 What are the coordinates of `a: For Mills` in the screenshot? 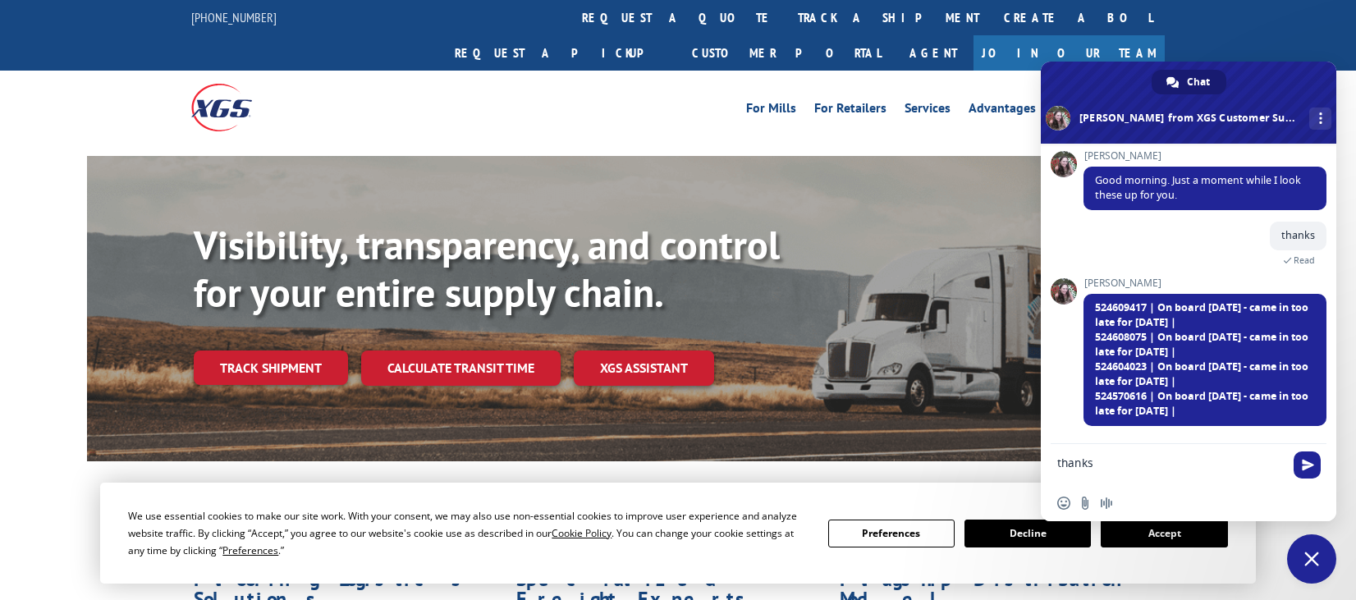 It's located at (771, 111).